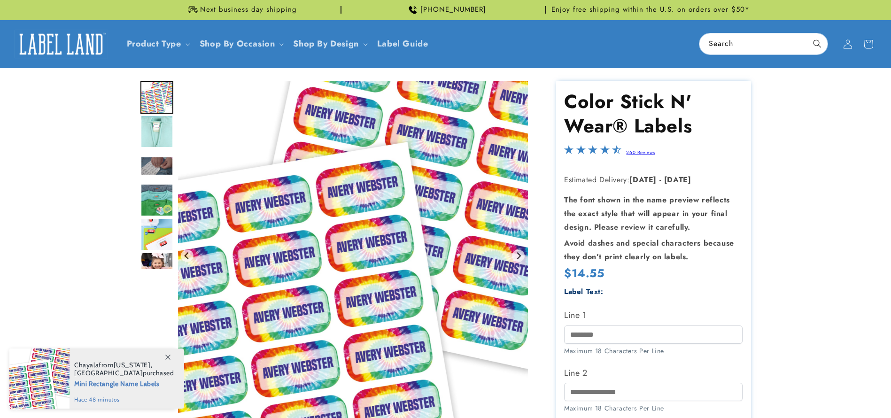 The image size is (891, 418). What do you see at coordinates (248, 10) in the screenshot?
I see `span: Next business day shipping` at bounding box center [248, 10].